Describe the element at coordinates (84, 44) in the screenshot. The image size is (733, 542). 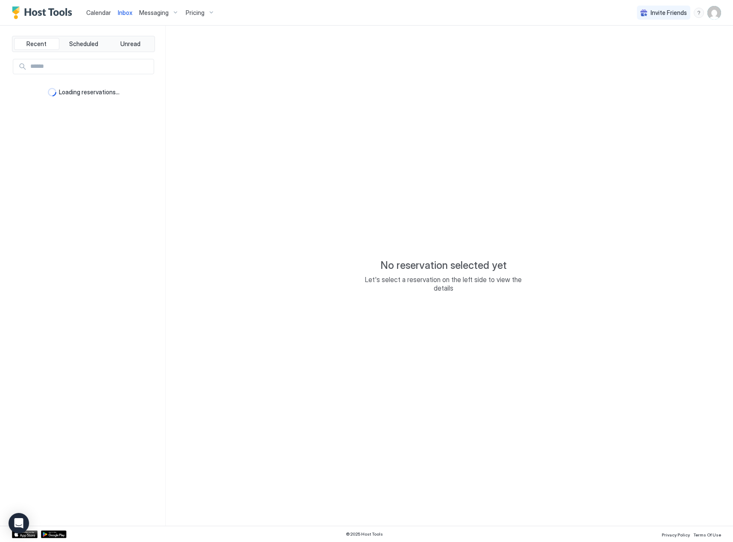
I see `button: Scheduled` at that location.